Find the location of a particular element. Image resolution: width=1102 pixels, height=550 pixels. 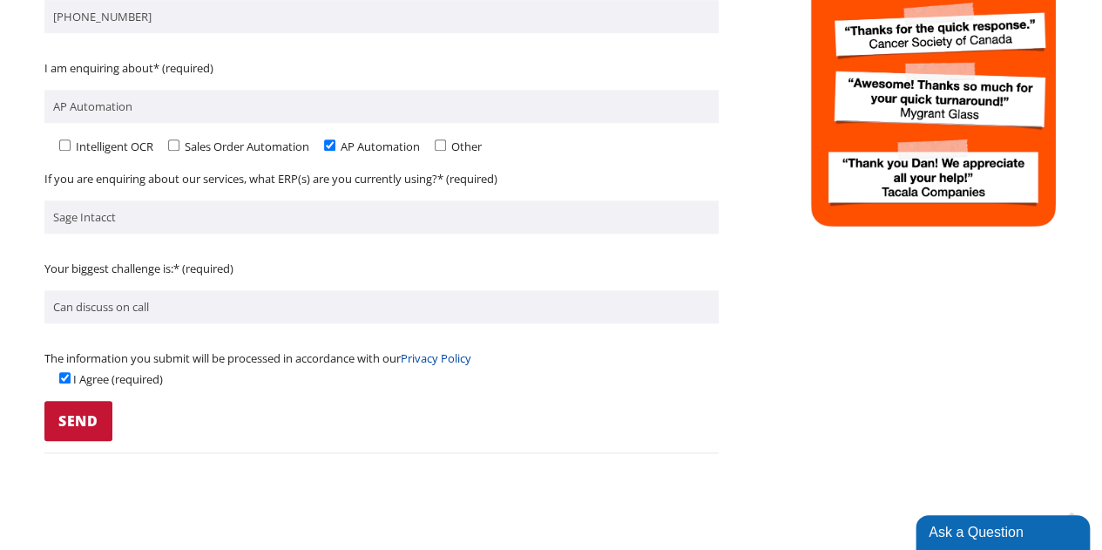

span: Intelligent OCR is located at coordinates (113, 146).